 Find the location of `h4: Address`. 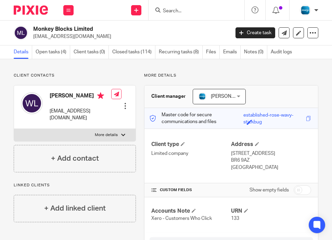

h4: Address is located at coordinates (271, 144).